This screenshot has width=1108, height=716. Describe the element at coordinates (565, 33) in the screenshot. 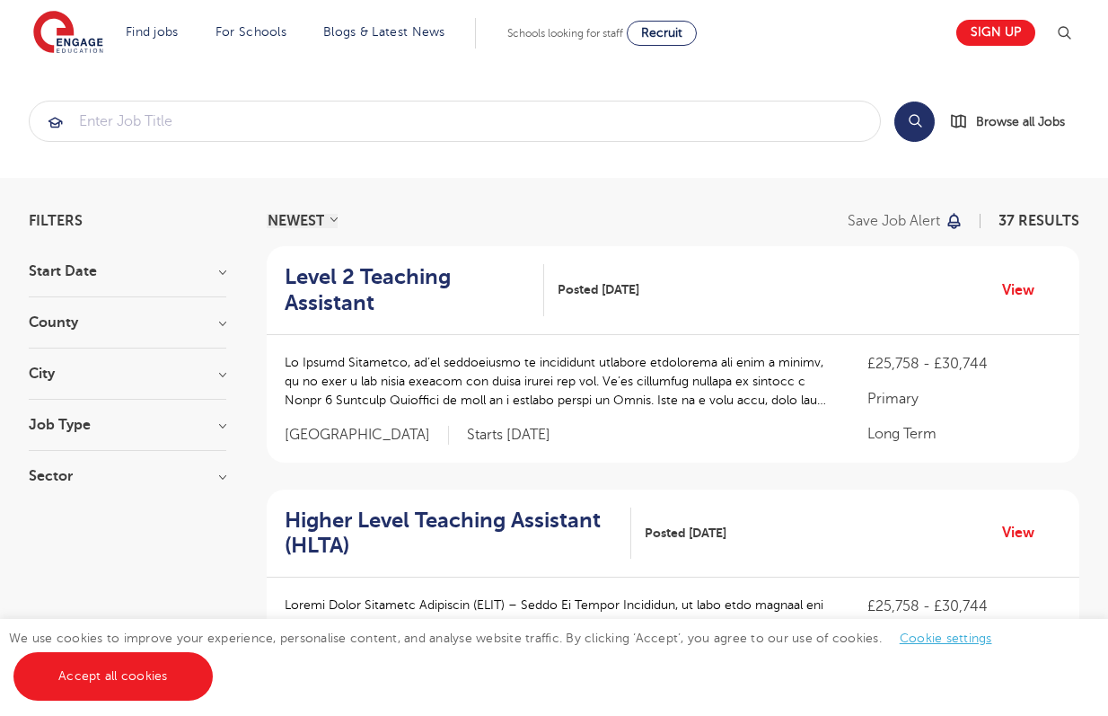

I see `span: Schools looking for staff` at that location.